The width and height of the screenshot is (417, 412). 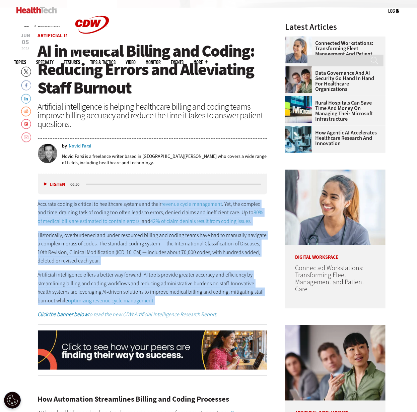 What do you see at coordinates (330, 278) in the screenshot?
I see `a: Connected Workstations: Transforming Fleet Management and Patient Care` at bounding box center [330, 278].